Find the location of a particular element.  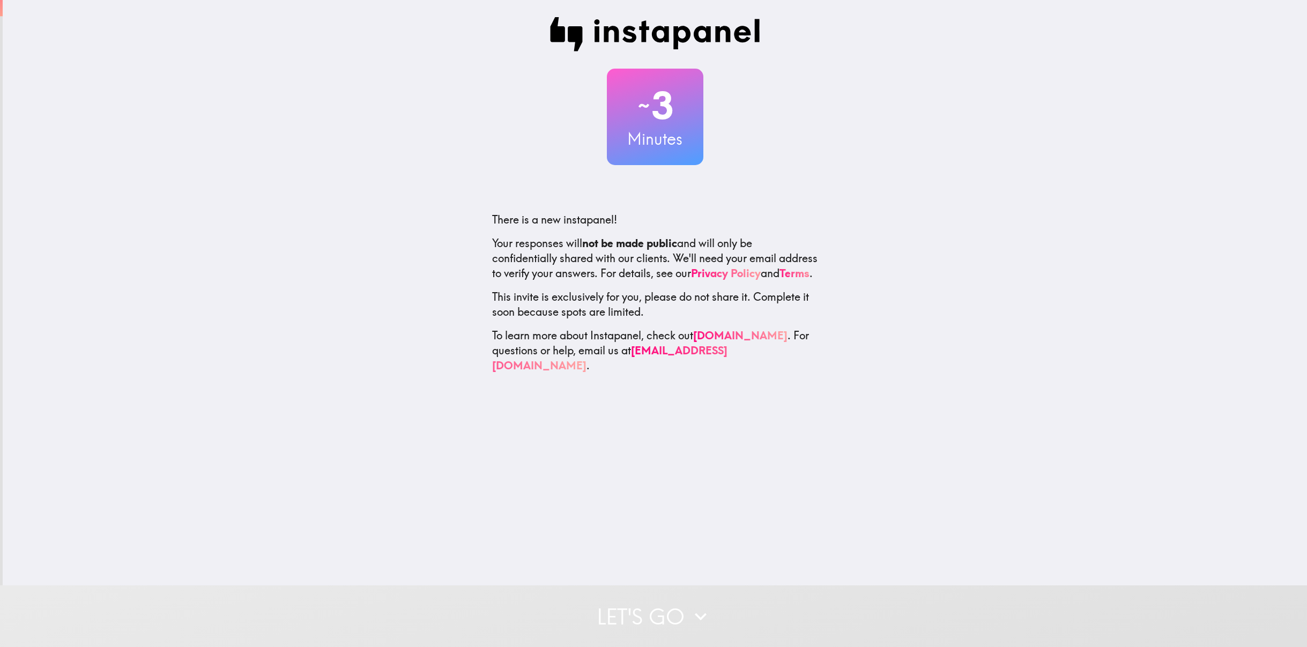

p: Your responses will and will only be confidentially shared with our clients. We'll need your emai... is located at coordinates (655, 258).